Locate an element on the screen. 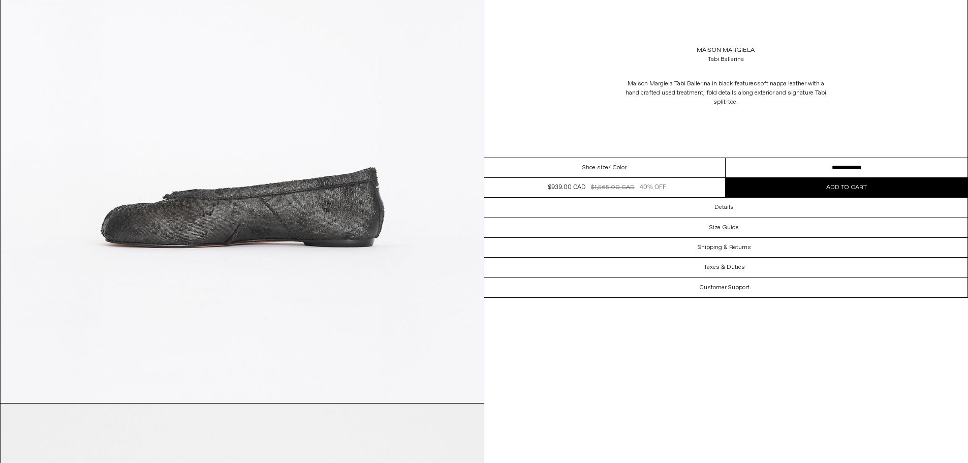 The image size is (968, 463). span: soft nappa leather with a hand crafted used treatment, fold details along exterior and signature ... is located at coordinates (726, 93).